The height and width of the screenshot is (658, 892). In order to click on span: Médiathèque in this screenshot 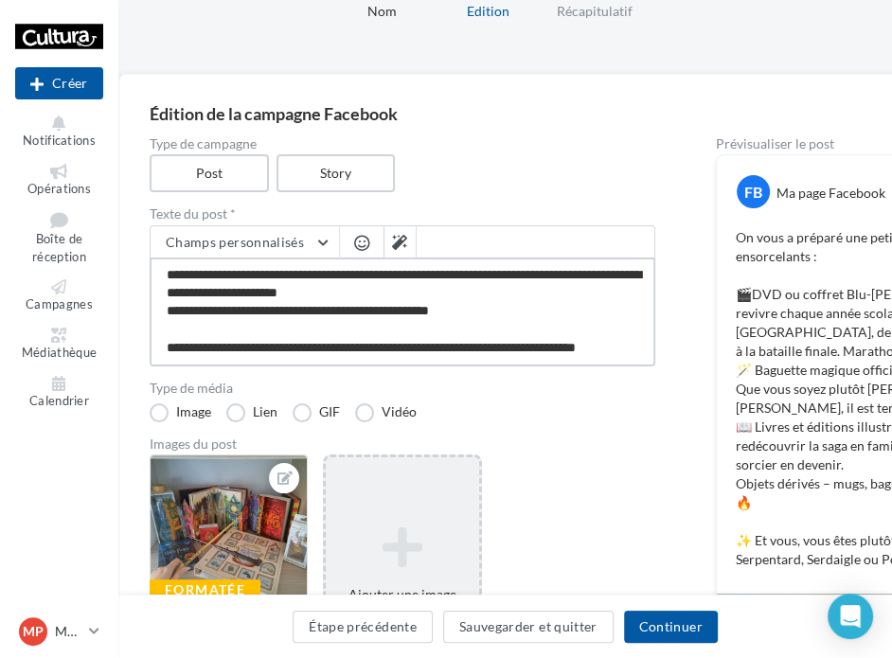, I will do `click(60, 352)`.